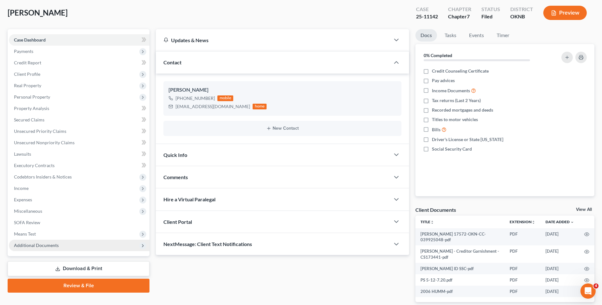  Describe the element at coordinates (44, 142) in the screenshot. I see `span: Unsecured Nonpriority Claims` at that location.